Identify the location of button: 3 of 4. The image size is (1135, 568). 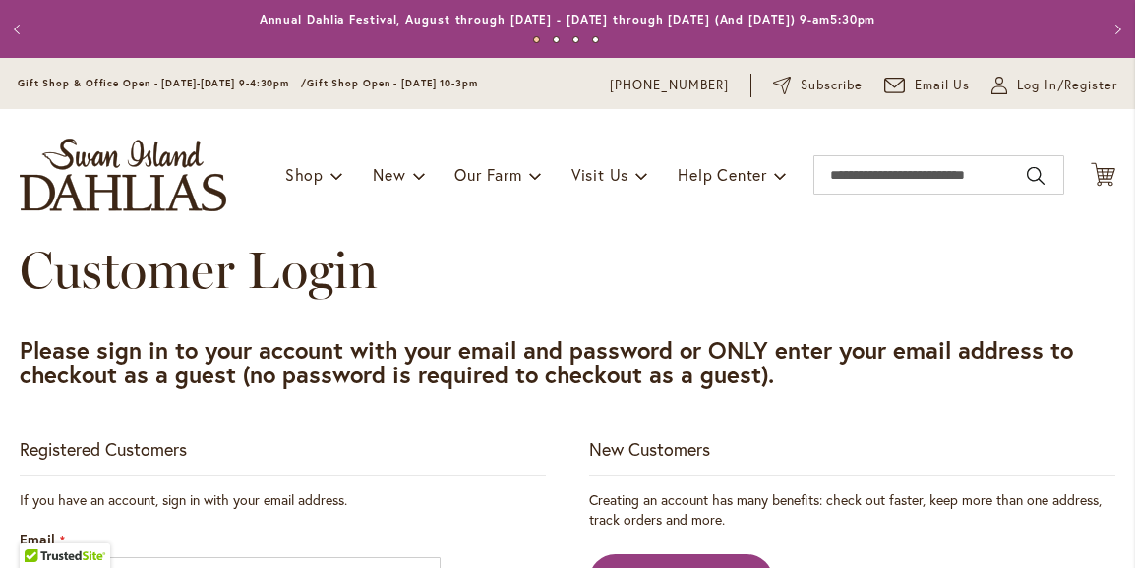
(575, 39).